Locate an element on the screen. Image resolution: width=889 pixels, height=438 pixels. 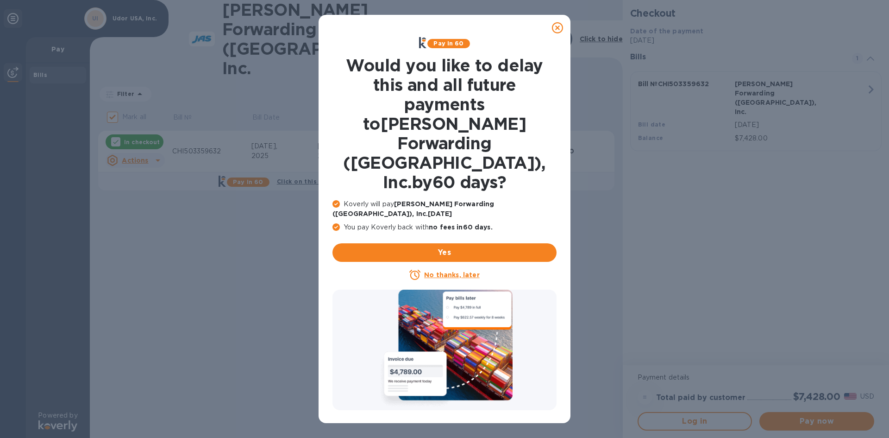
u: No thanks, later is located at coordinates (452, 275).